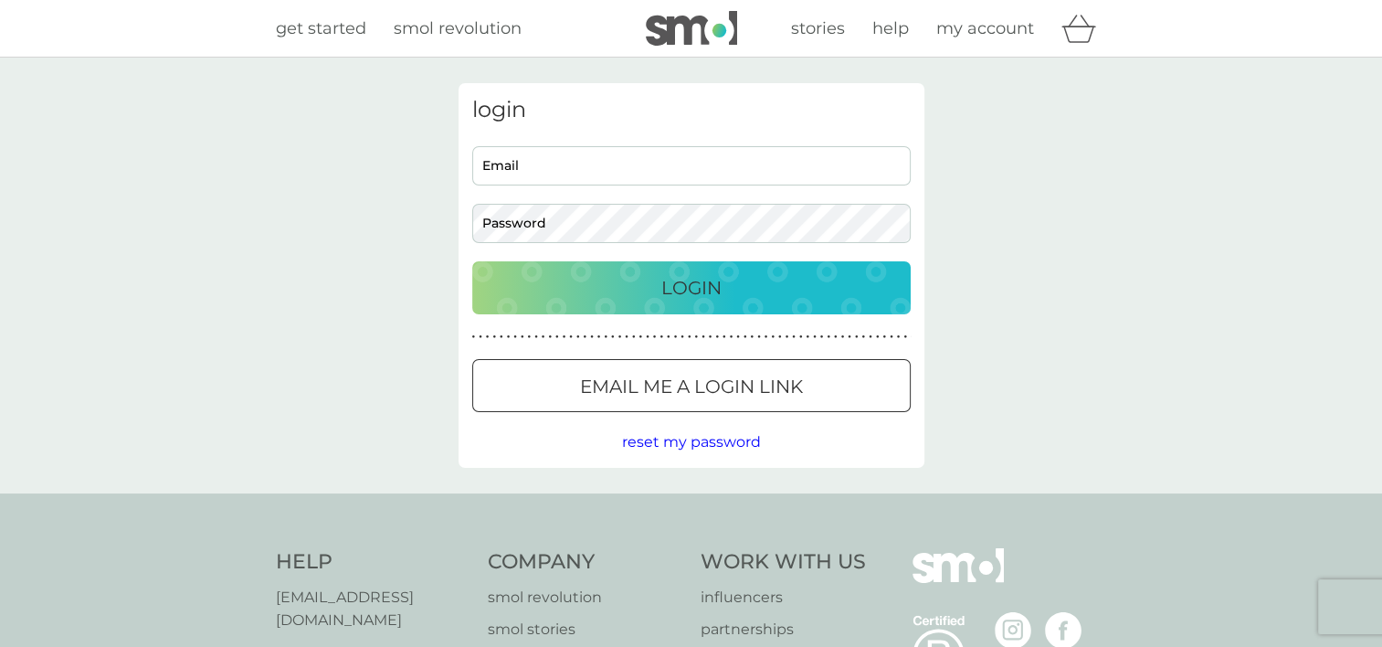 The image size is (1382, 647). What do you see at coordinates (985, 28) in the screenshot?
I see `a: my account` at bounding box center [985, 28].